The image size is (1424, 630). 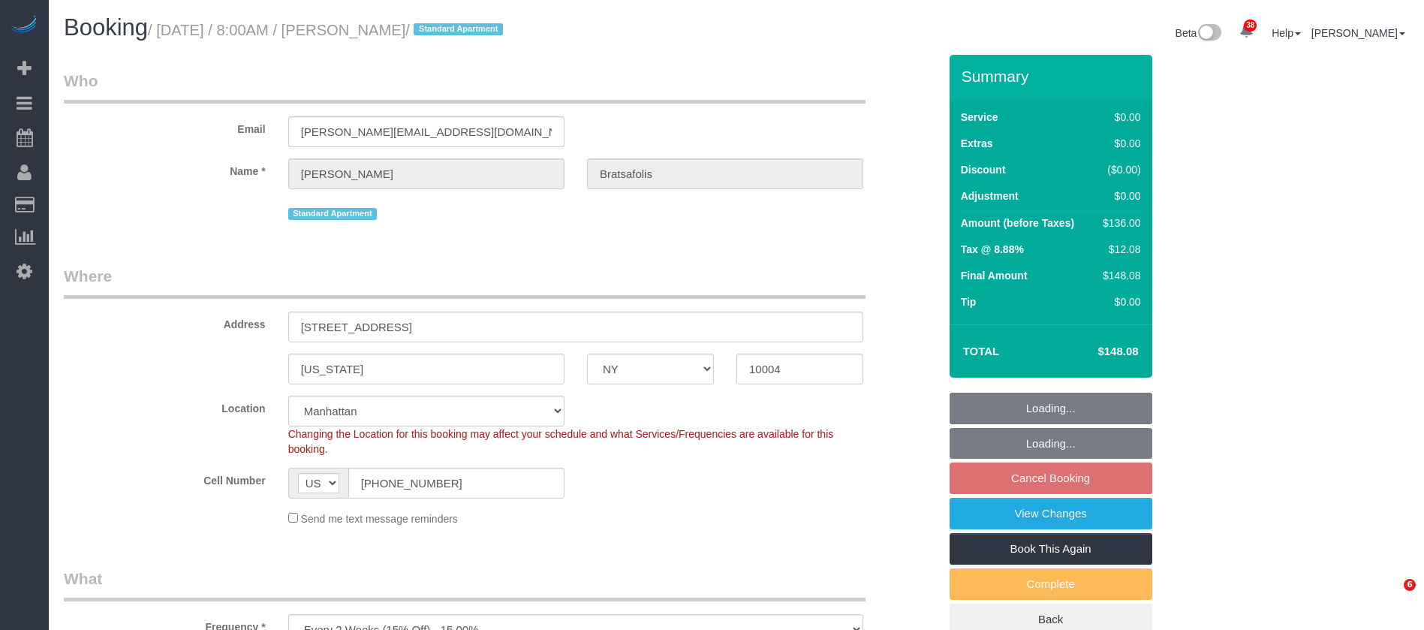 I want to click on label: Location, so click(x=164, y=405).